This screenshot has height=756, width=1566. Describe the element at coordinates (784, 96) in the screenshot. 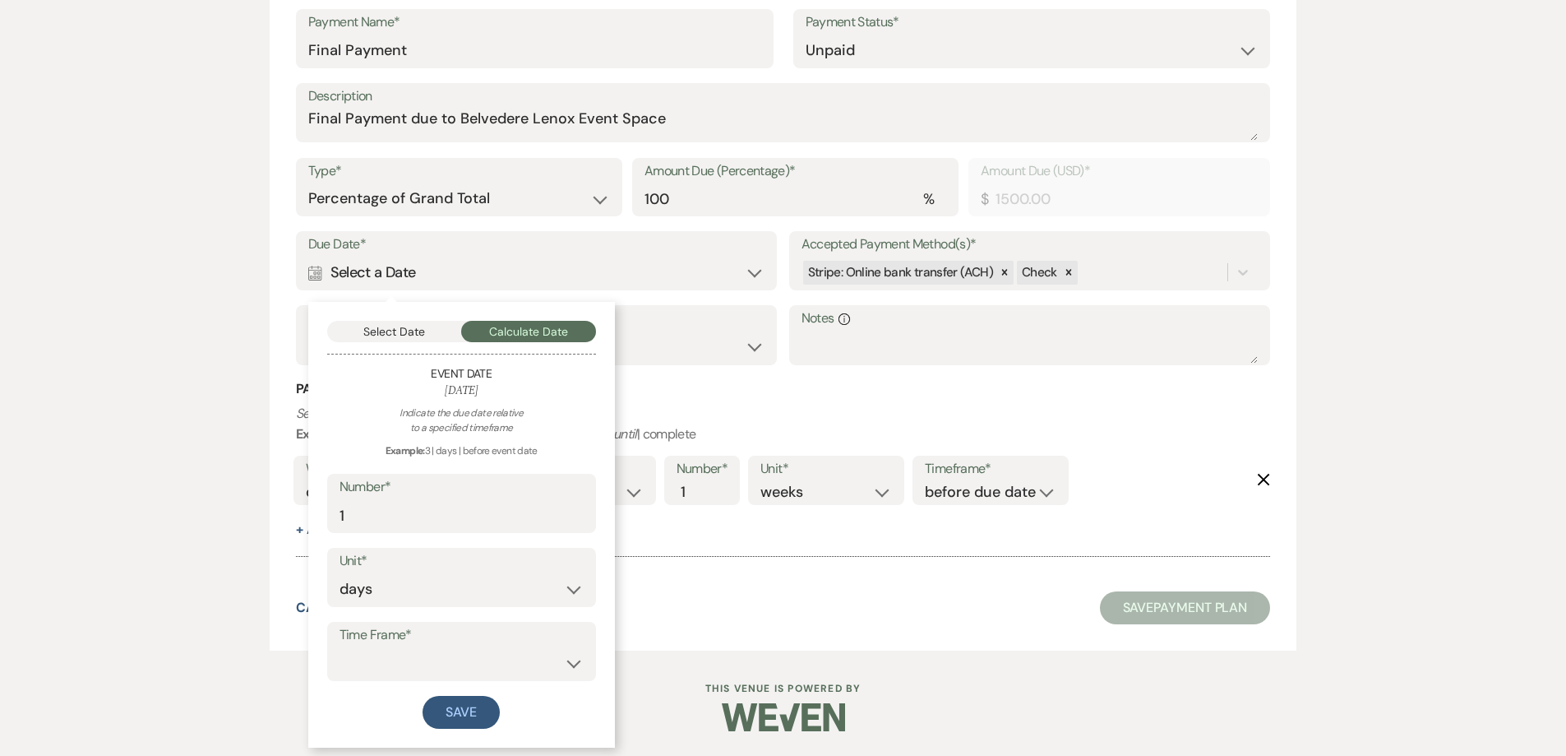

I see `label: Description` at that location.